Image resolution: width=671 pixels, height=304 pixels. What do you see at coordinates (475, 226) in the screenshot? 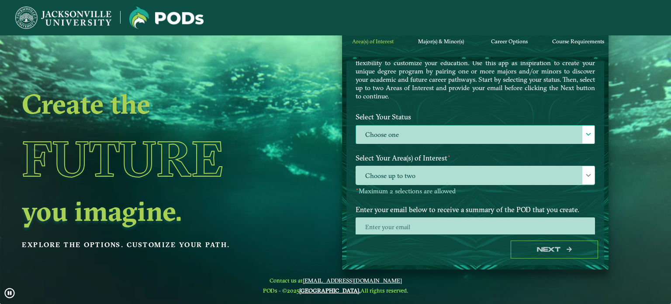
I see `input: Enter your email` at bounding box center [475, 226].